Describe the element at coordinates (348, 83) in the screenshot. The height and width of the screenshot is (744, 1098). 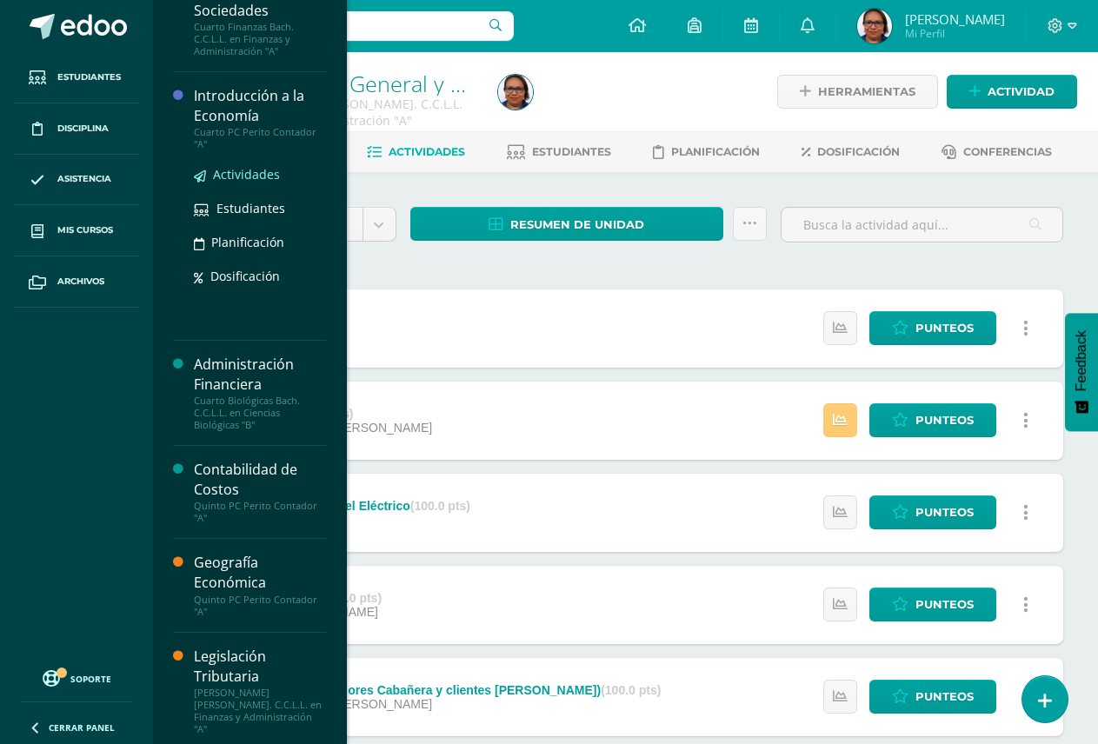
I see `h1: Contabilidad General y de Sociedades` at that location.